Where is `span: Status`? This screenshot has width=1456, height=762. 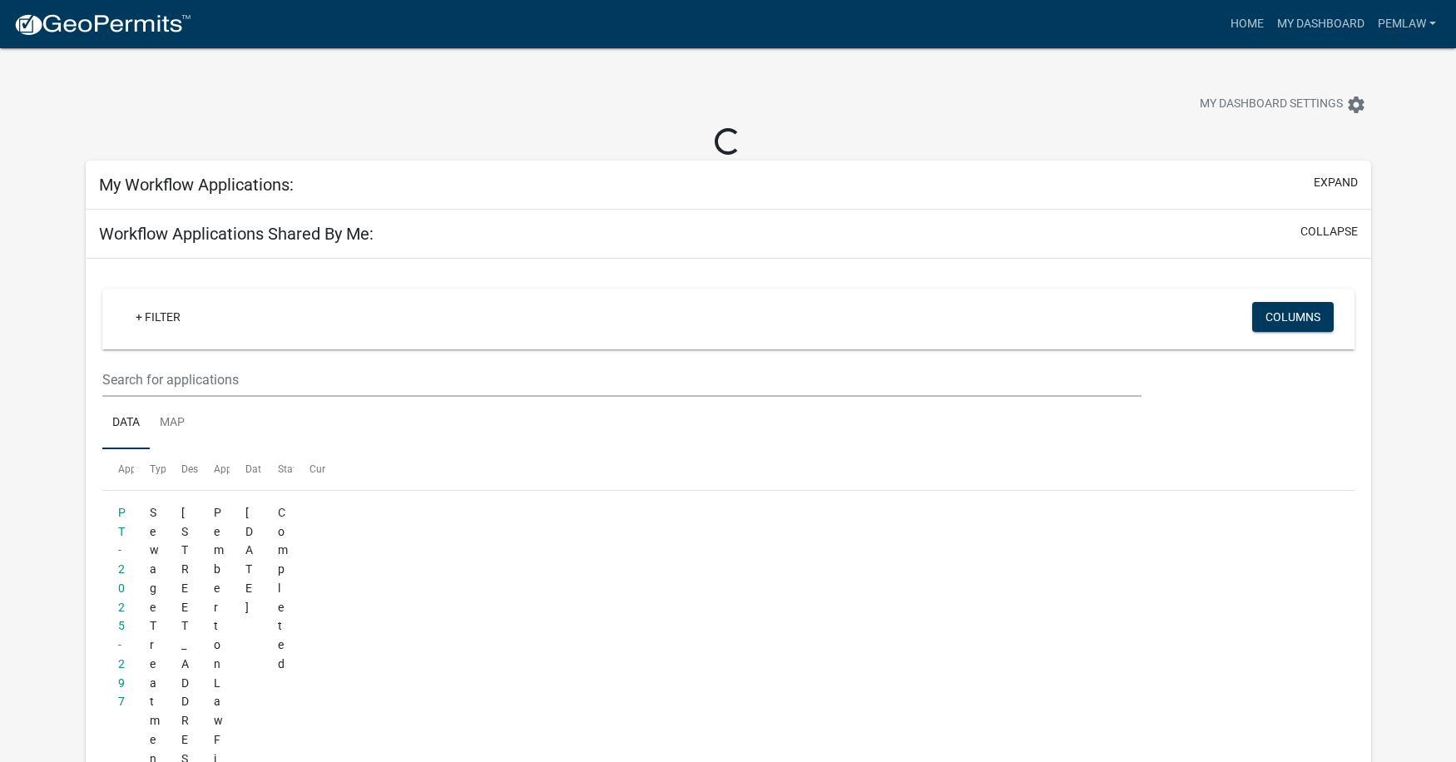
span: Status is located at coordinates (292, 469).